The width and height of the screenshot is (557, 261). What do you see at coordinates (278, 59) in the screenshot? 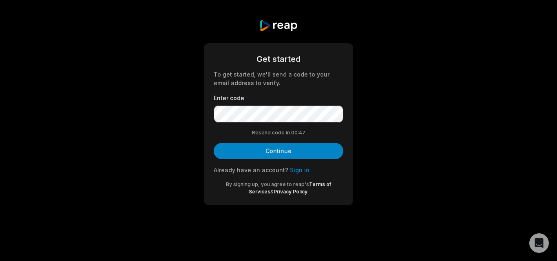
I see `div: Get started` at bounding box center [278, 59].